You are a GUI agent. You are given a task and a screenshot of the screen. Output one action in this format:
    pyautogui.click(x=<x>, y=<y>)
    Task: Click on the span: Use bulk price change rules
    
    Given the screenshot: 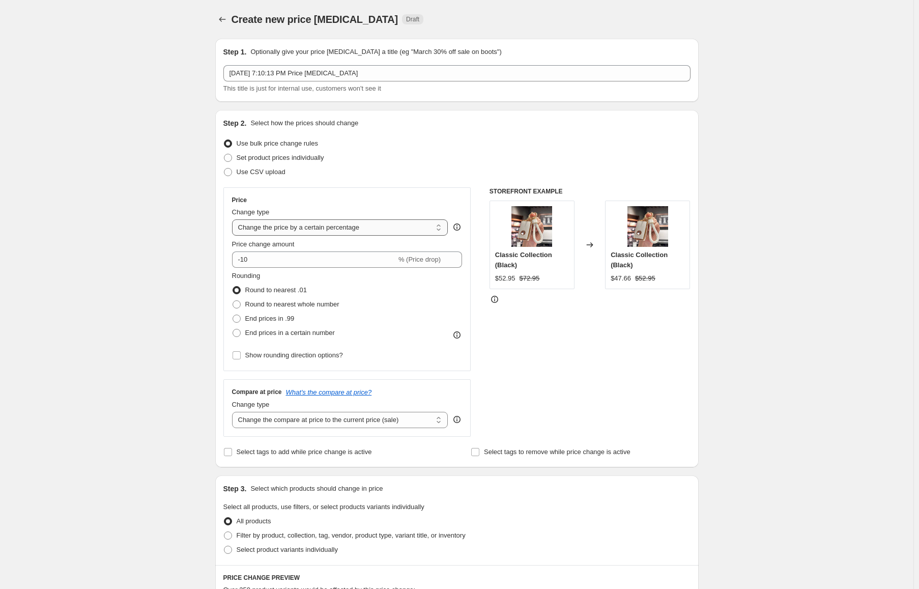 What is the action you would take?
    pyautogui.click(x=277, y=143)
    